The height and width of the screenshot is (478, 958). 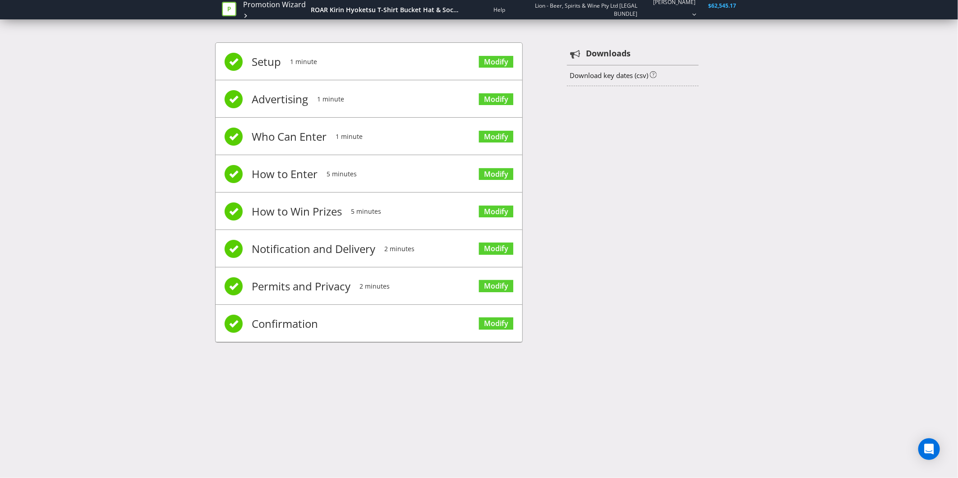 I want to click on span: Advertising, so click(x=280, y=99).